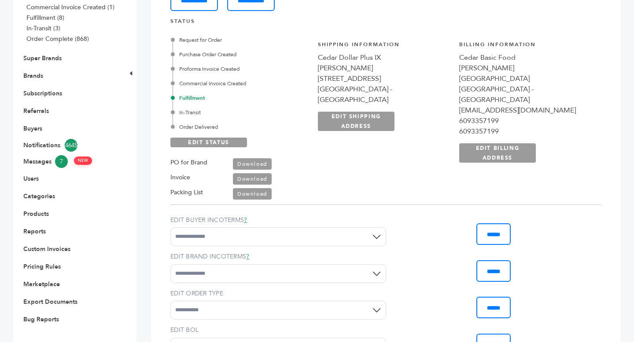 This screenshot has height=342, width=634. I want to click on a: Messages7 NEW, so click(68, 161).